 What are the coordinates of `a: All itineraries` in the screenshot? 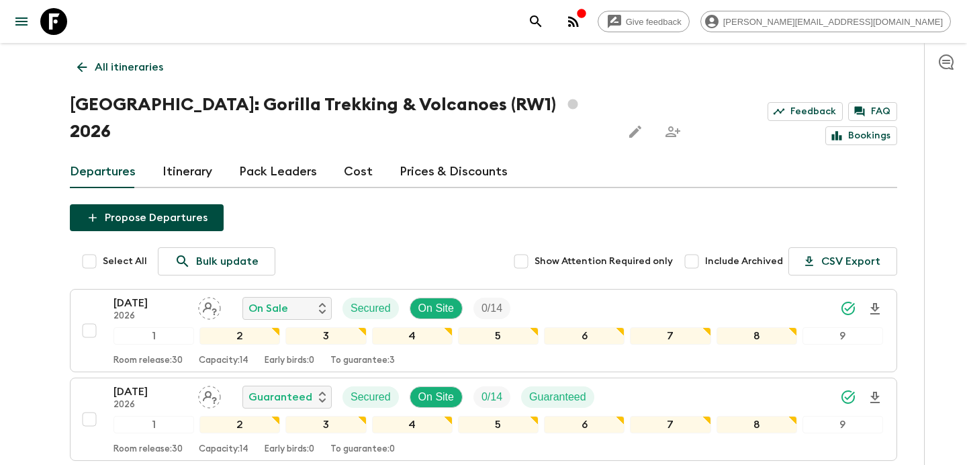 It's located at (120, 67).